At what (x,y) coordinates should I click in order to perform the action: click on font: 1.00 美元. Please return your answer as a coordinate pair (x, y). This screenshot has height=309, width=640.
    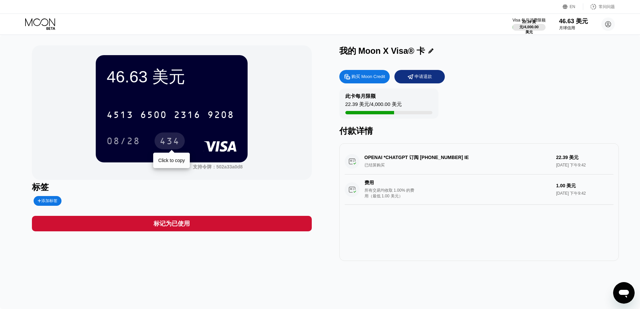
    Looking at the image, I should click on (566, 186).